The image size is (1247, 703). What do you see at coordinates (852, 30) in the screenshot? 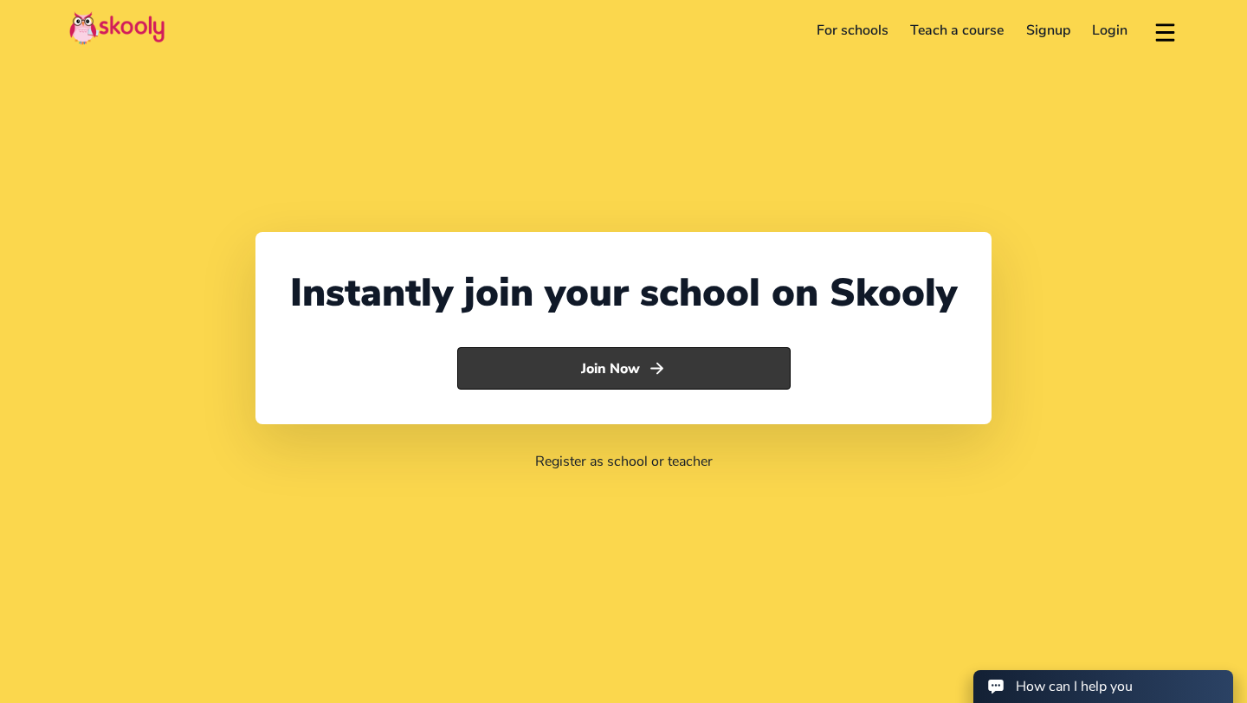
I see `a: For schools` at bounding box center [852, 30].